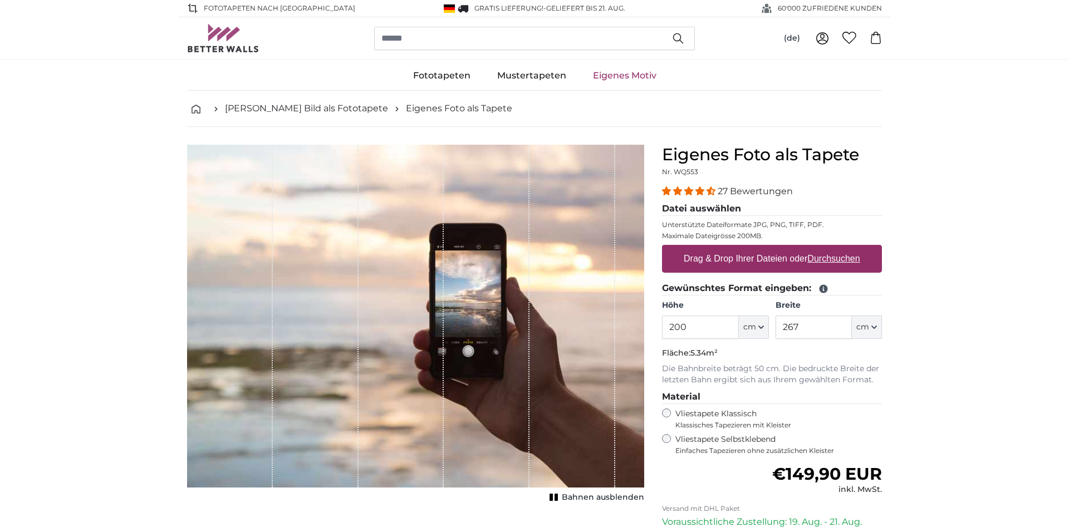 The width and height of the screenshot is (1069, 527). What do you see at coordinates (772, 155) in the screenshot?
I see `h1: Eigenes Foto als Tapete` at bounding box center [772, 155].